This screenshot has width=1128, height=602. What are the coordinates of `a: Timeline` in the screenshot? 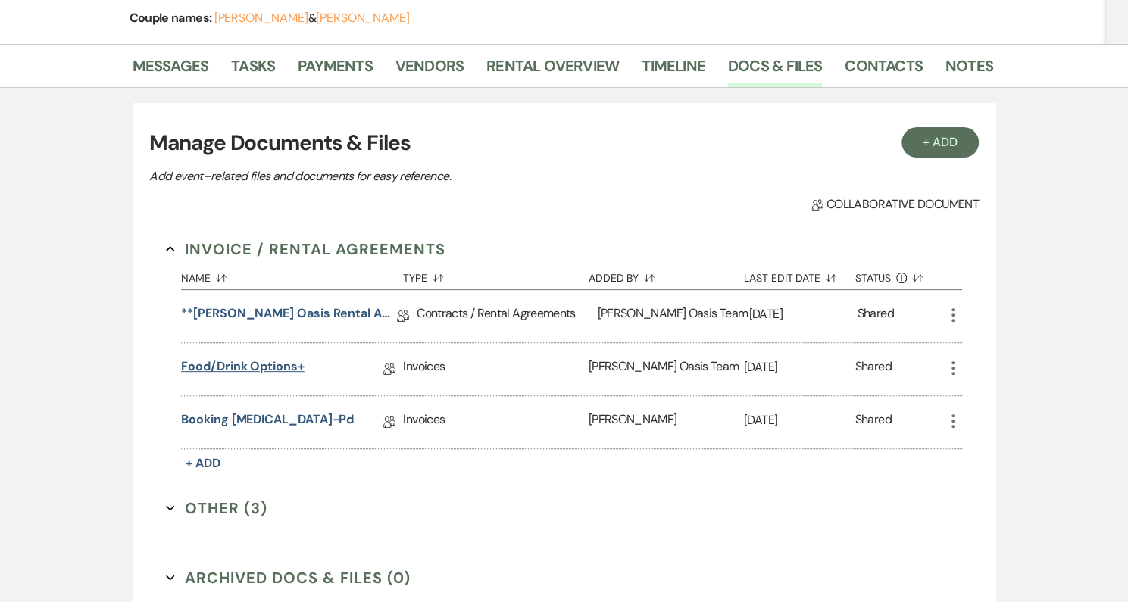 It's located at (674, 70).